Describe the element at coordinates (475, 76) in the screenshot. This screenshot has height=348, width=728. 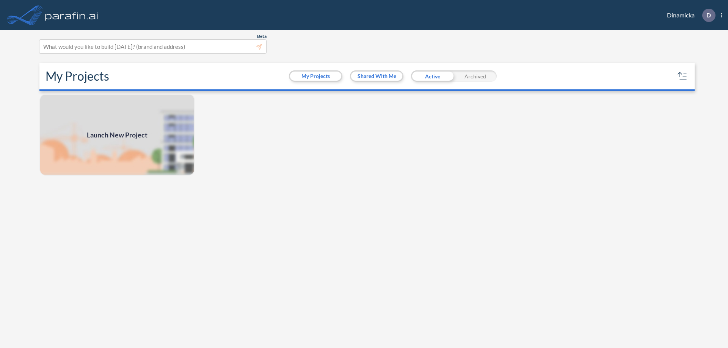
I see `div: Archived` at that location.